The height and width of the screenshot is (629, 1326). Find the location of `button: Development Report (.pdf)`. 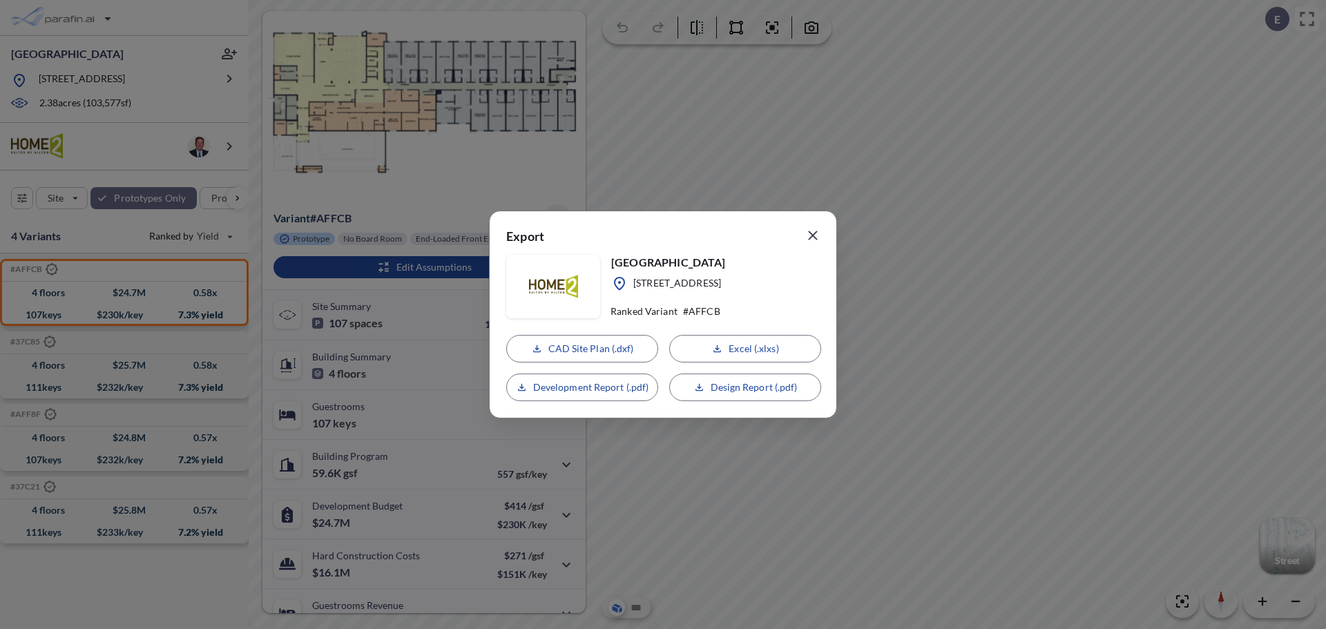

button: Development Report (.pdf) is located at coordinates (582, 387).